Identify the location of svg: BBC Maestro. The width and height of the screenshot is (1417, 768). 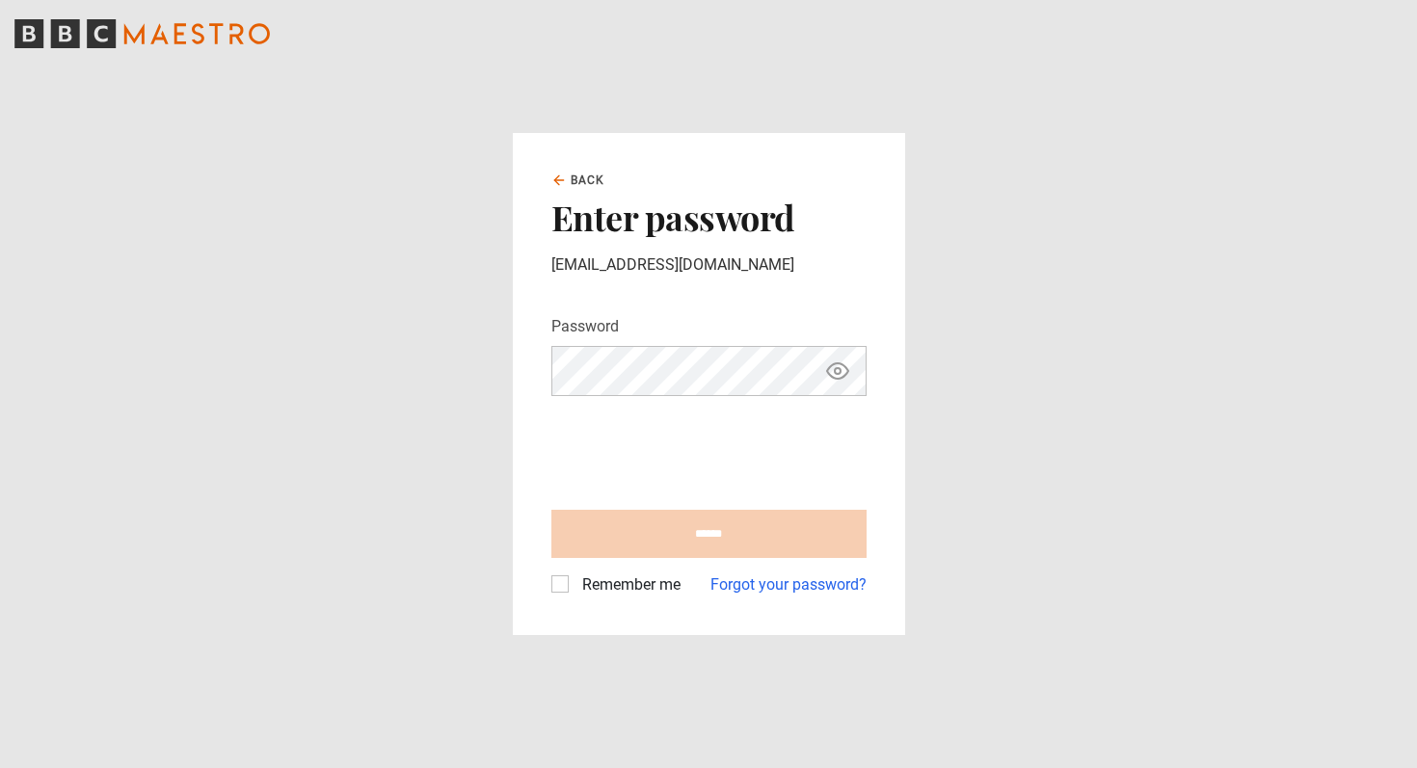
(142, 34).